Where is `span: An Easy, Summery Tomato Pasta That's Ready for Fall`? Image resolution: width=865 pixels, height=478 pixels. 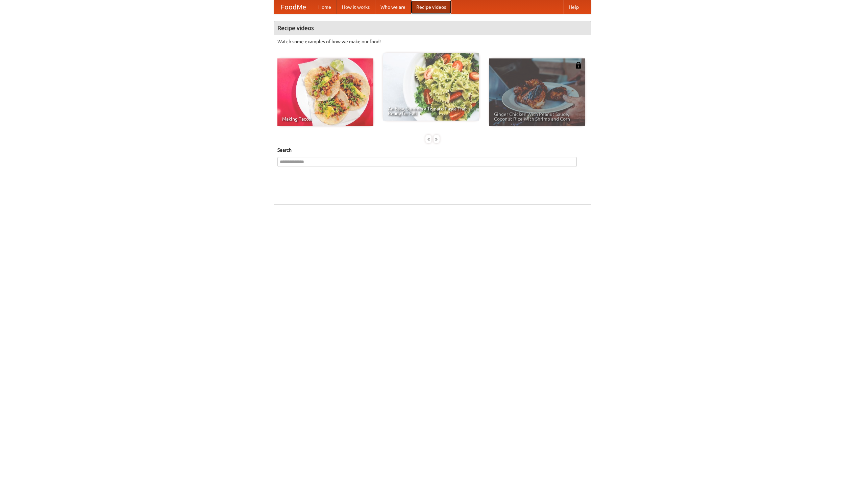 span: An Easy, Summery Tomato Pasta That's Ready for Fall is located at coordinates (431, 111).